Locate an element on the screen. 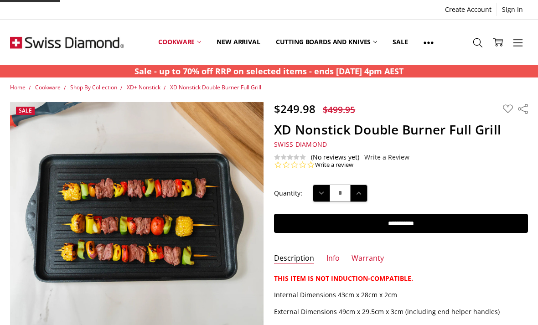  span: Home is located at coordinates (18, 87).